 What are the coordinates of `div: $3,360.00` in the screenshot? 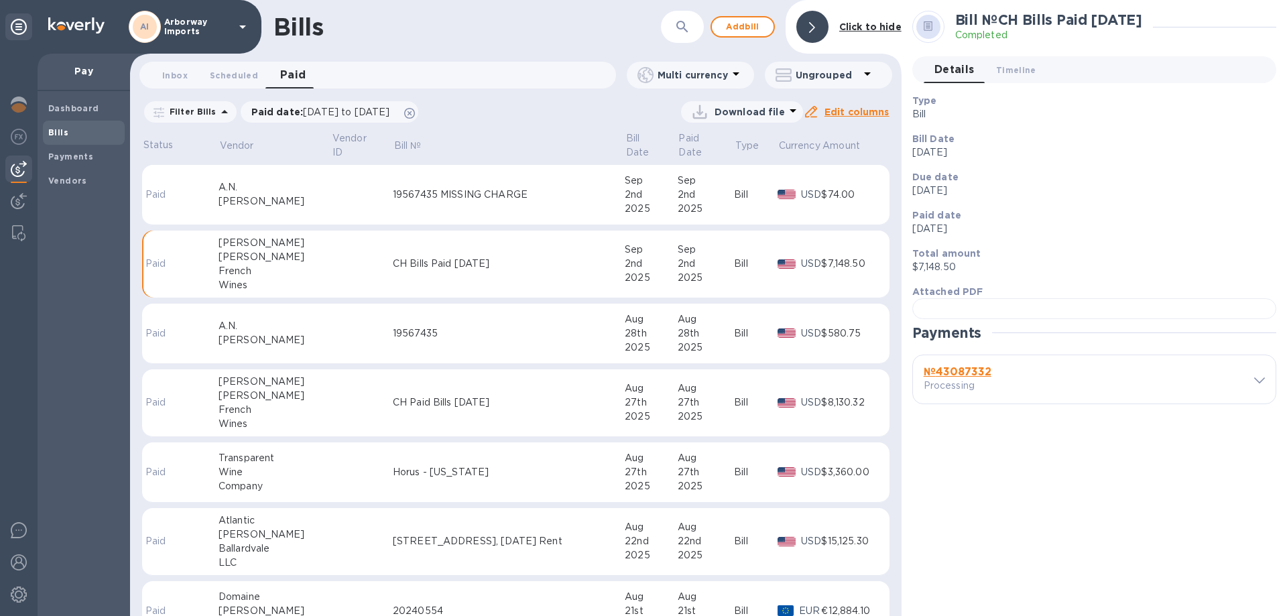 It's located at (849, 472).